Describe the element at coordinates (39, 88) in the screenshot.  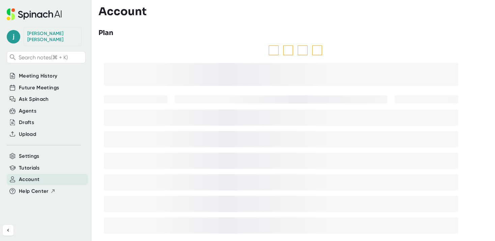
I see `span: Future Meetings` at that location.